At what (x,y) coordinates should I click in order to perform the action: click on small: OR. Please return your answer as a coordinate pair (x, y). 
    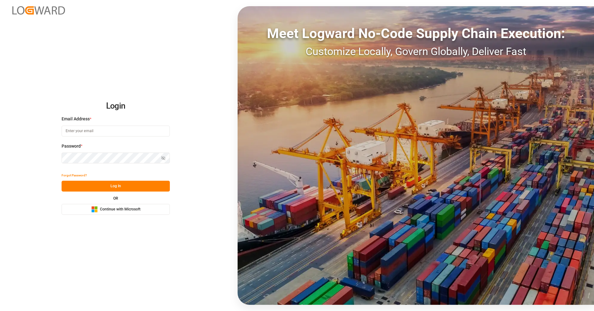
    Looking at the image, I should click on (116, 198).